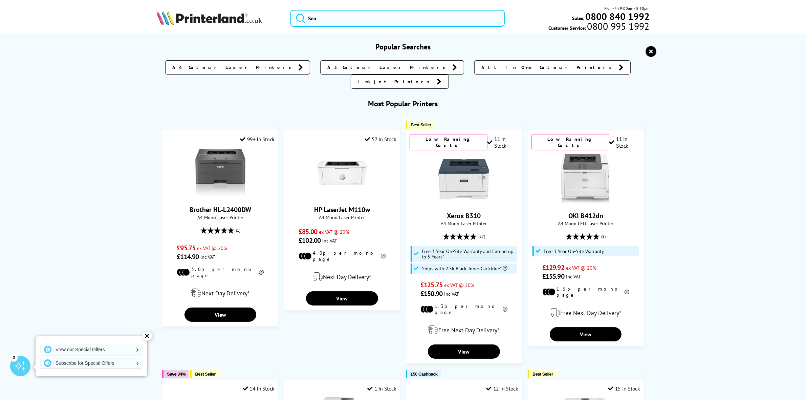  Describe the element at coordinates (618, 26) in the screenshot. I see `span: 0800 995 1992` at that location.